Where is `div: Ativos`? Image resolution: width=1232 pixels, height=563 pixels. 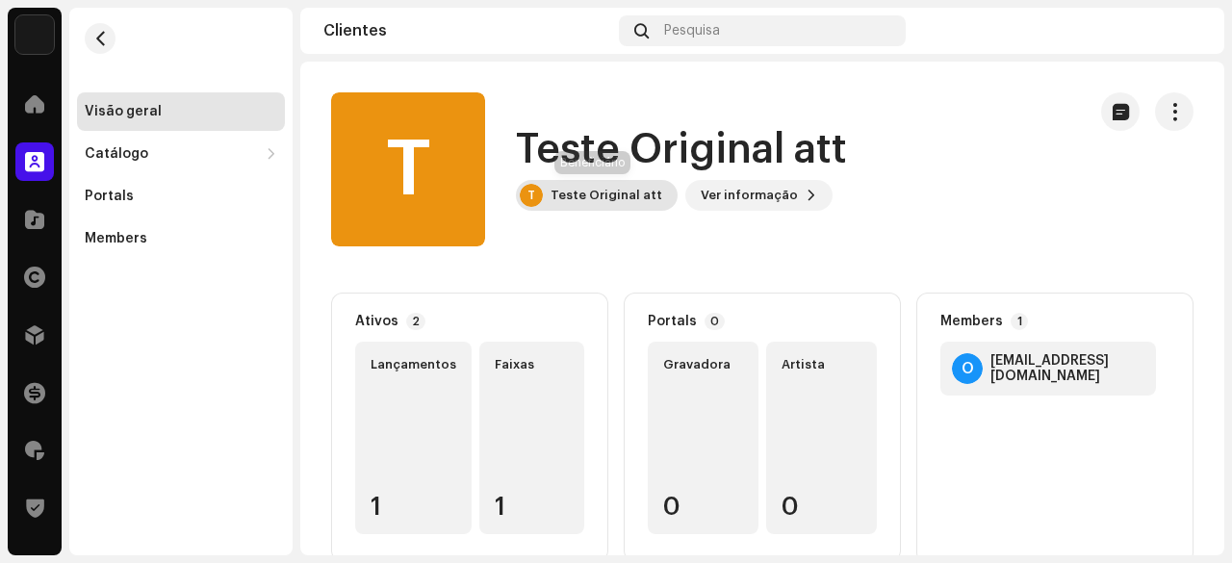
div: Ativos is located at coordinates (376, 321).